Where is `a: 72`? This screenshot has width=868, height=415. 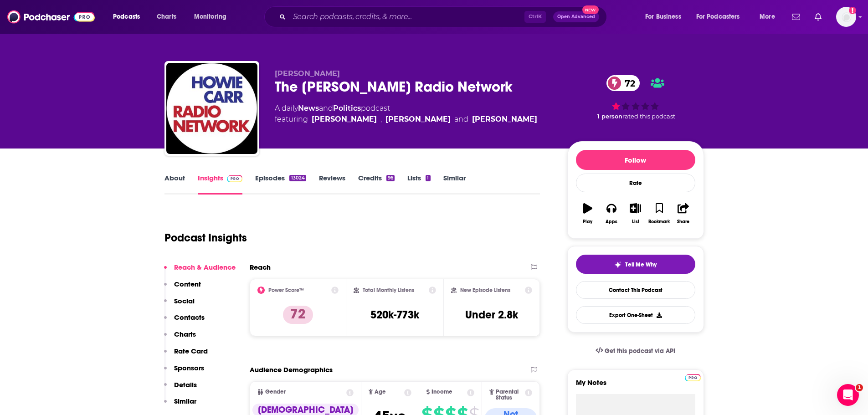 a: 72 is located at coordinates (623, 83).